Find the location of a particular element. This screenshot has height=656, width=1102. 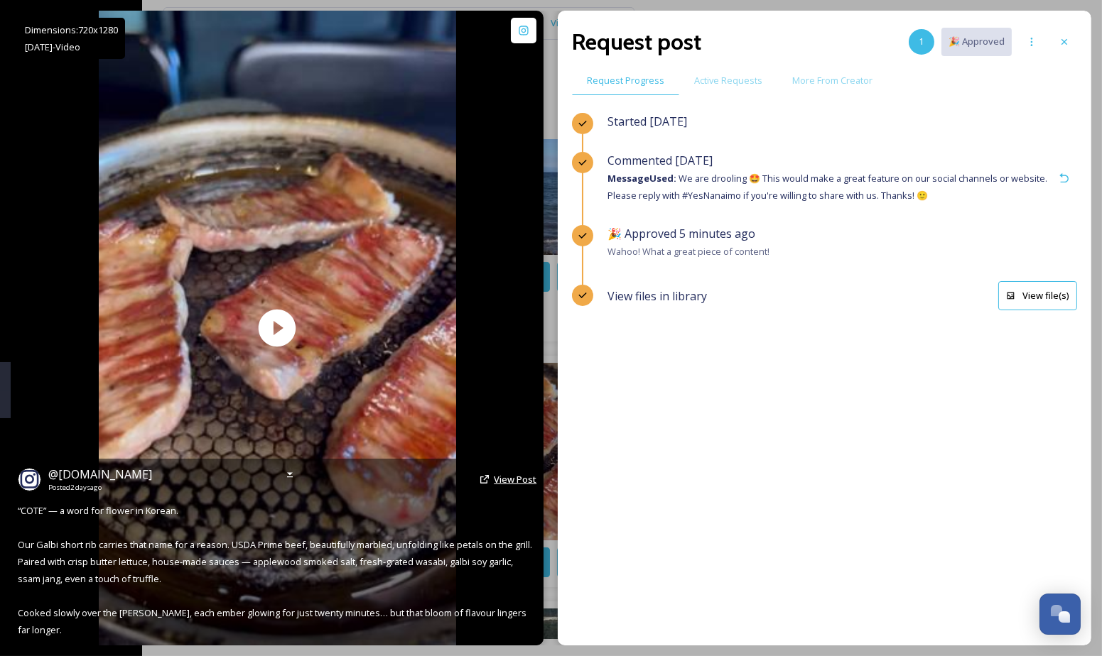

img: thumbnail is located at coordinates (277, 328).